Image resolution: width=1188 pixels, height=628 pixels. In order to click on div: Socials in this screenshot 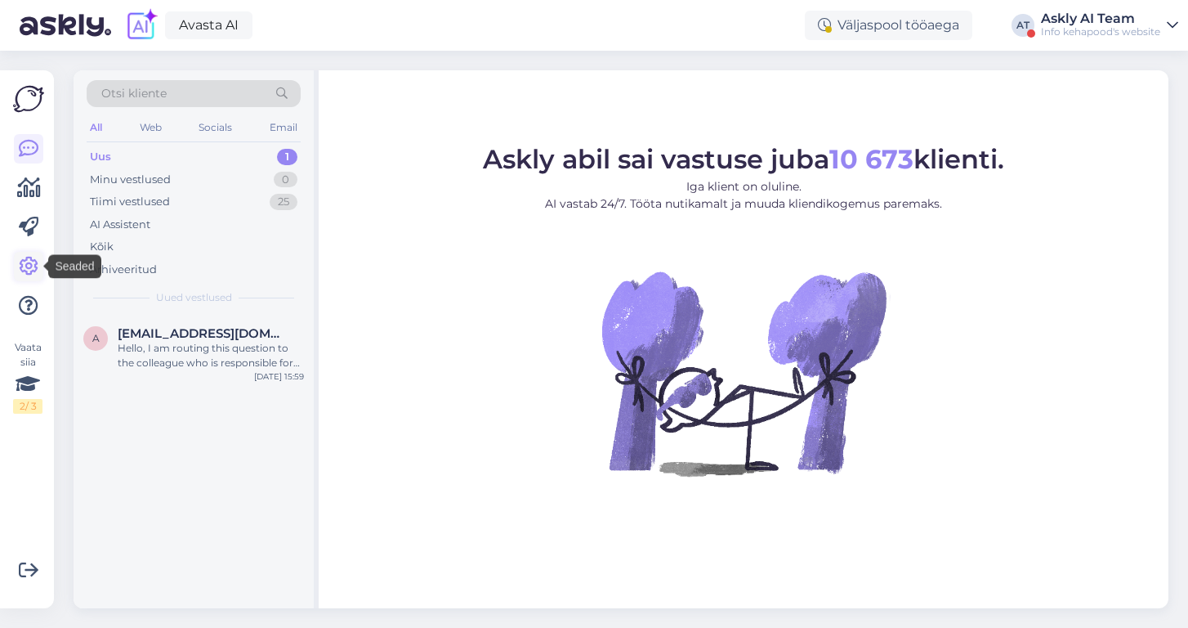, I will do `click(215, 127)`.